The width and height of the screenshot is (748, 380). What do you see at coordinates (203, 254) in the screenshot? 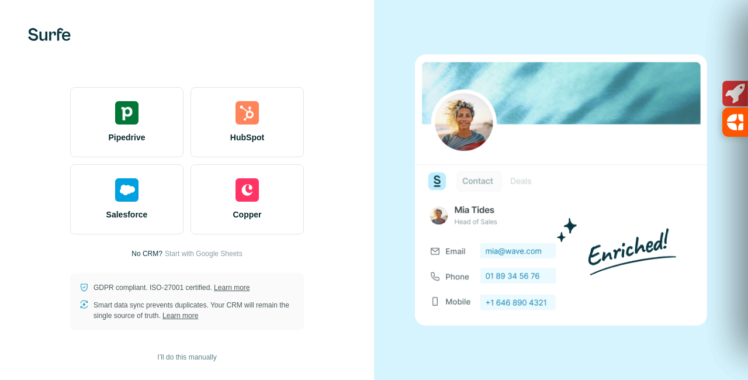
I see `button: Start with Google Sheets` at bounding box center [203, 254].